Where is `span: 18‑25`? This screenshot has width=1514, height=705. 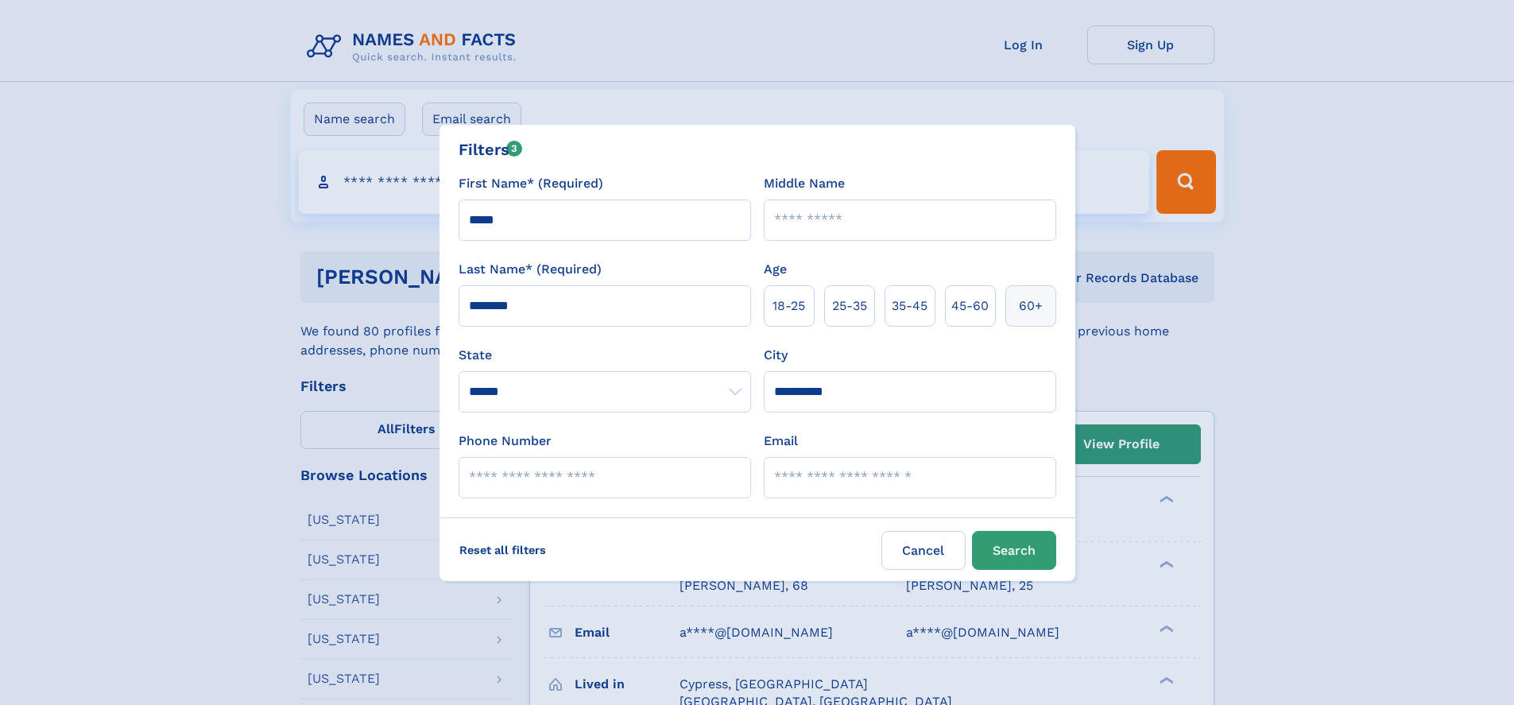
span: 18‑25 is located at coordinates (788, 306).